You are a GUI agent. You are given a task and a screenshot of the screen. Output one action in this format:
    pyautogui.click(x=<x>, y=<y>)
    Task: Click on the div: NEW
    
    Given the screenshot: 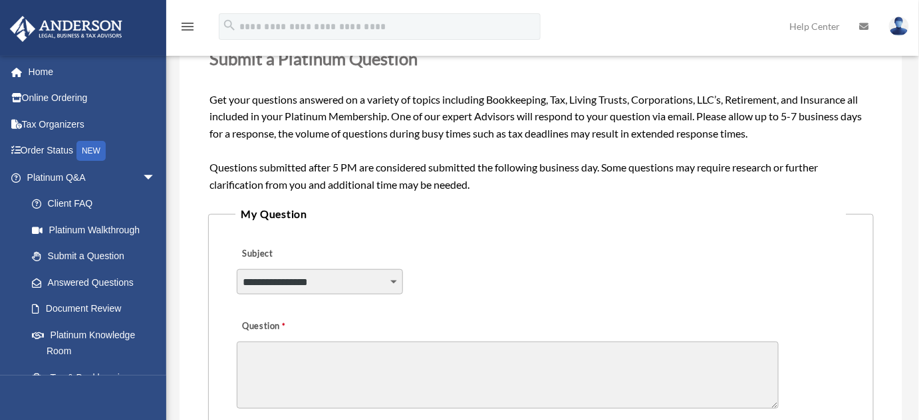 What is the action you would take?
    pyautogui.click(x=91, y=151)
    